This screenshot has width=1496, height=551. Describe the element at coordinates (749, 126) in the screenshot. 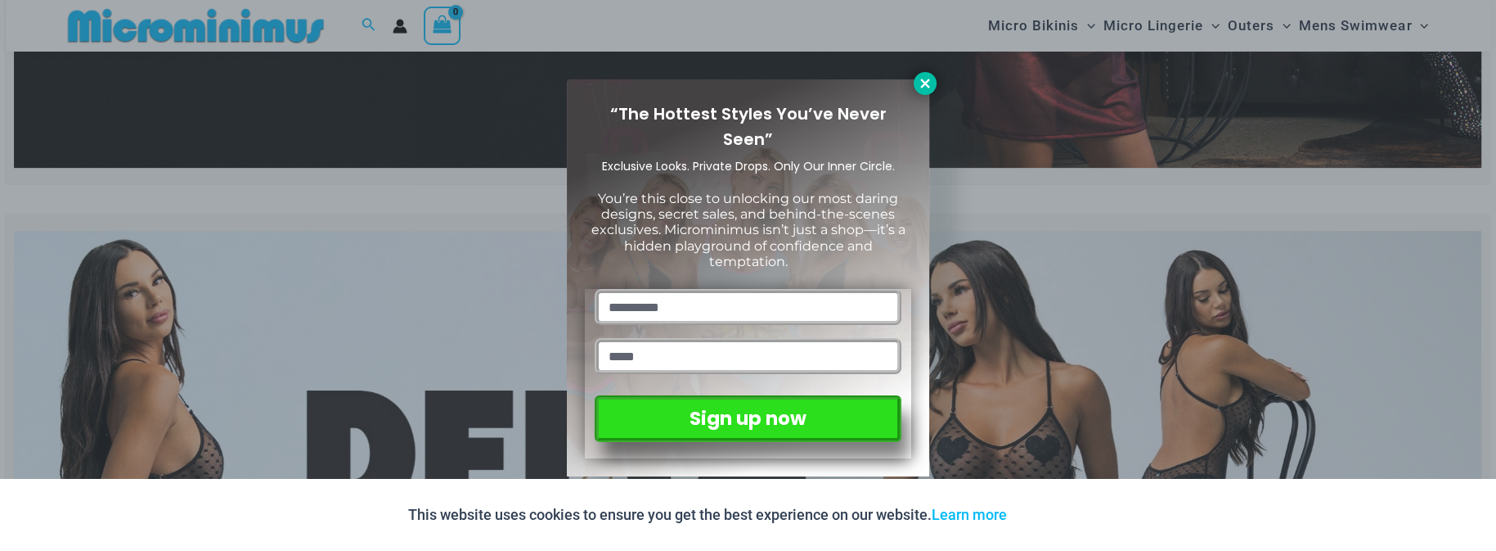

I see `span: “The Hottest Styles You’ve Never Seen”` at that location.